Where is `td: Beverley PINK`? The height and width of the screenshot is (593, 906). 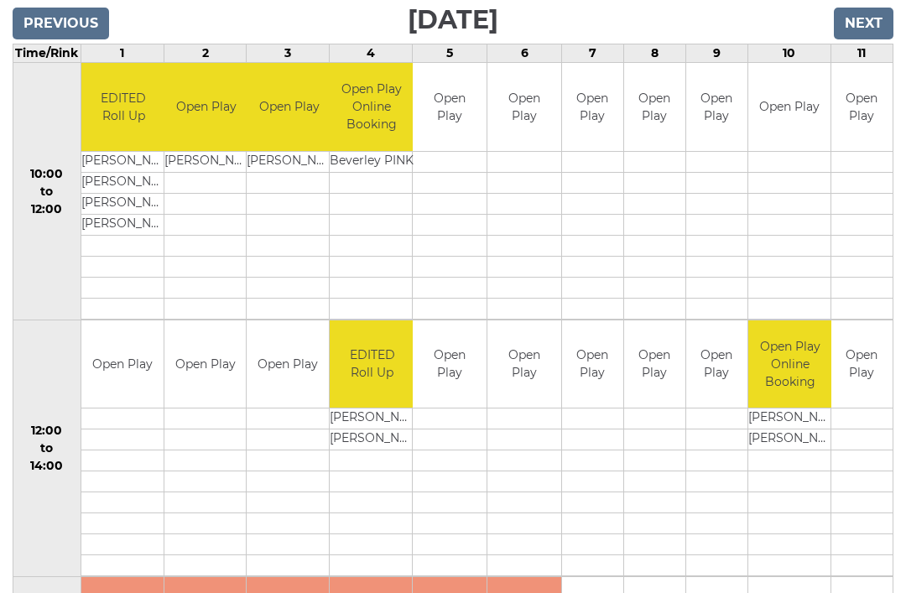 td: Beverley PINK is located at coordinates (372, 162).